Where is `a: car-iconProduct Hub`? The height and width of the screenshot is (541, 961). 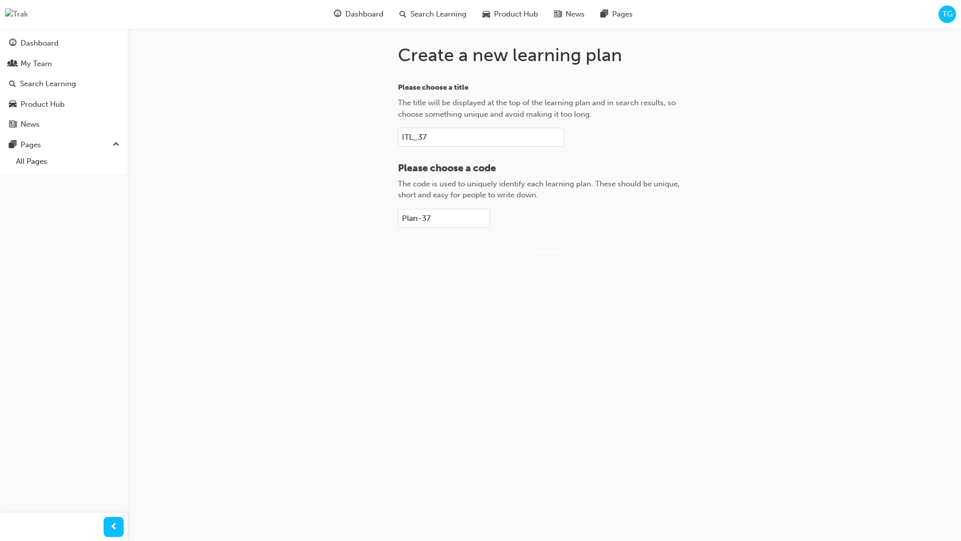
a: car-iconProduct Hub is located at coordinates (510, 14).